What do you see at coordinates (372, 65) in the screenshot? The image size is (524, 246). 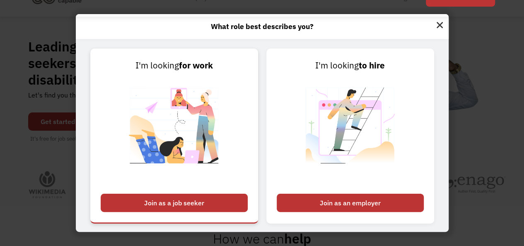 I see `strong: to hire` at bounding box center [372, 65].